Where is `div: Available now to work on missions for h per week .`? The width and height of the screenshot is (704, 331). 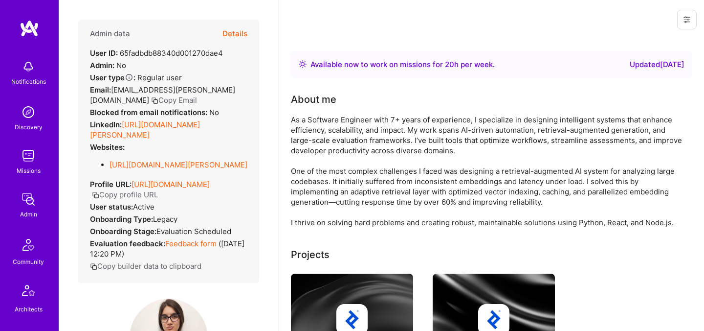
div: Available now to work on missions for h per week . is located at coordinates (403, 65).